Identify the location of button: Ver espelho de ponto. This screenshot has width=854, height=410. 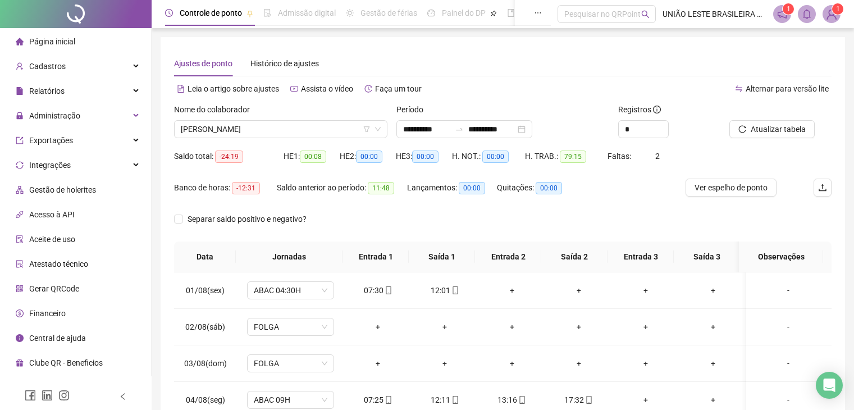
(731, 188).